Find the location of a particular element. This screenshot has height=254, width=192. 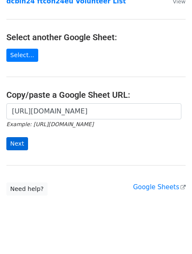

input: Paste your Google Sheet URL here is located at coordinates (94, 112).